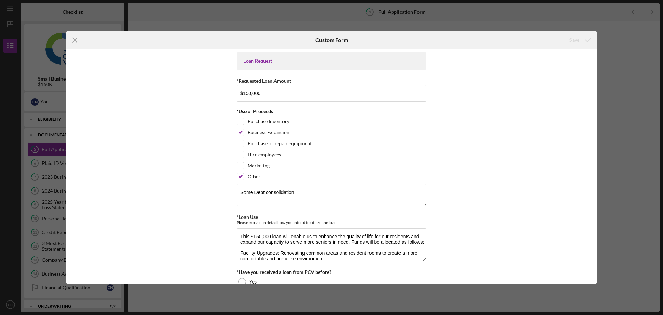 Image resolution: width=663 pixels, height=315 pixels. Describe the element at coordinates (575, 40) in the screenshot. I see `div: Save` at that location.